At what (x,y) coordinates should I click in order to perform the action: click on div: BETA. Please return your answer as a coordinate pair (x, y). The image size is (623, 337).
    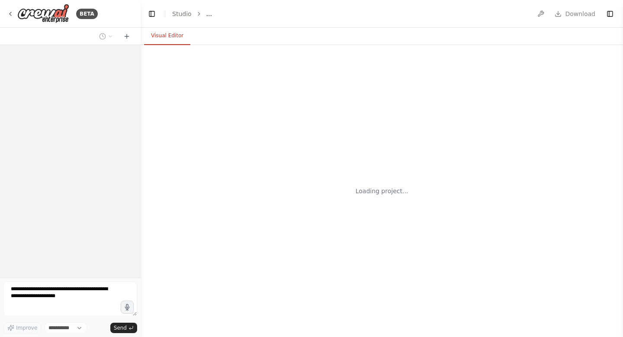
    Looking at the image, I should click on (87, 14).